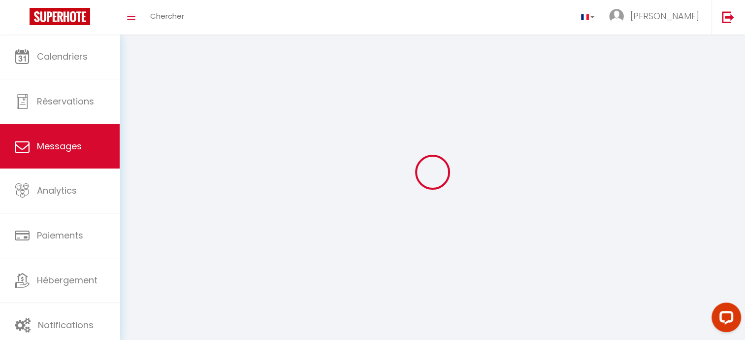 The height and width of the screenshot is (340, 745). Describe the element at coordinates (728, 17) in the screenshot. I see `img: logout` at that location.